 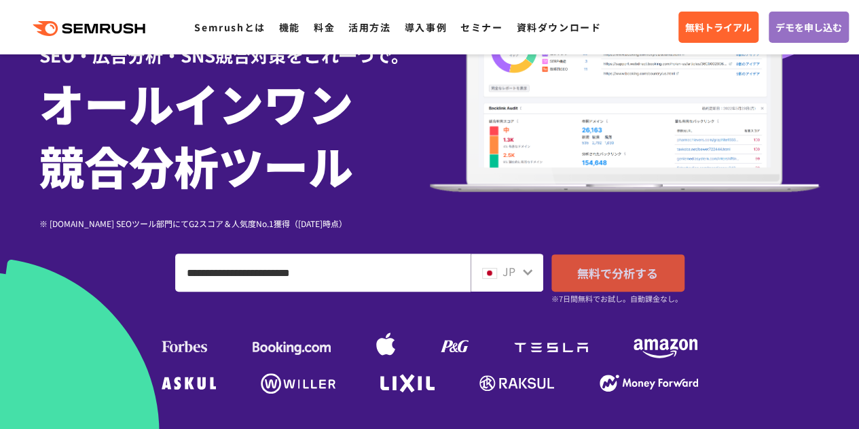 I want to click on a: Semrushとは, so click(x=230, y=27).